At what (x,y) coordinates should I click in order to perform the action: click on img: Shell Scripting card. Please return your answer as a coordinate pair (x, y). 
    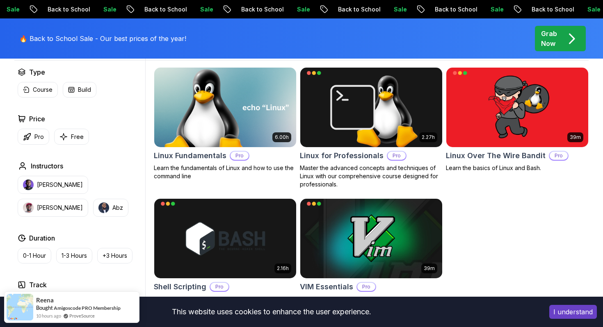
    Looking at the image, I should click on (225, 239).